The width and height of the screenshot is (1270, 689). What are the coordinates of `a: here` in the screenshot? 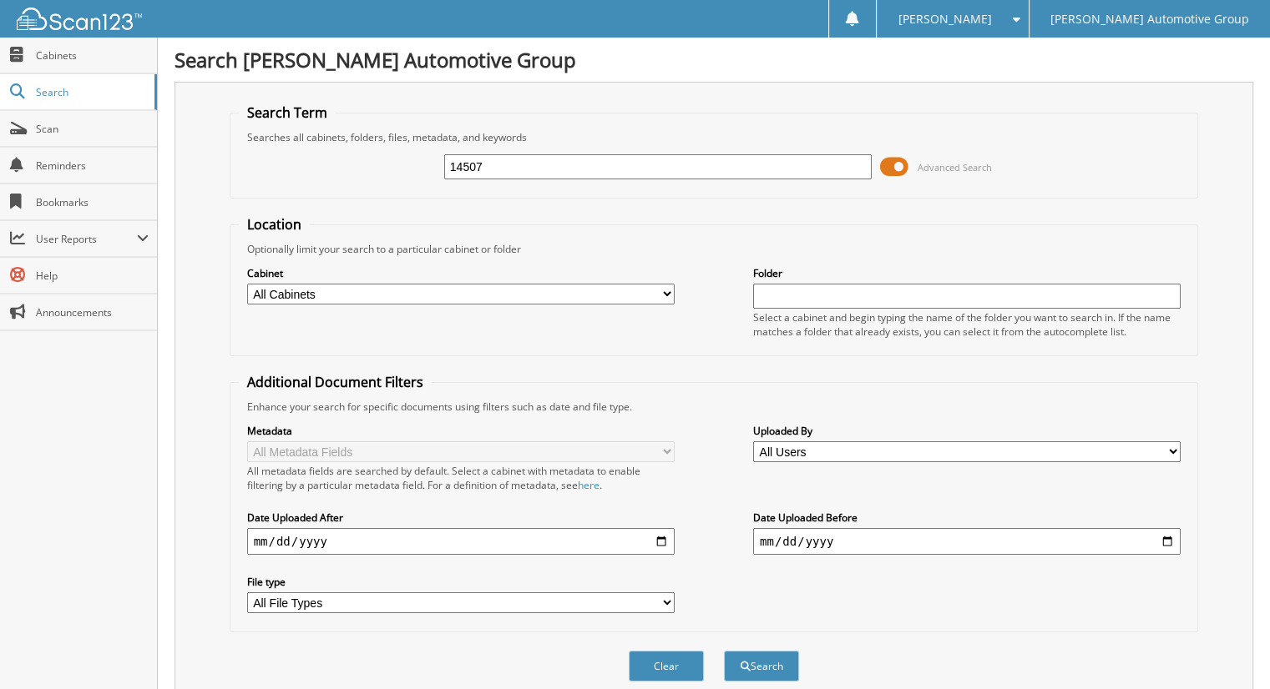 It's located at (588, 485).